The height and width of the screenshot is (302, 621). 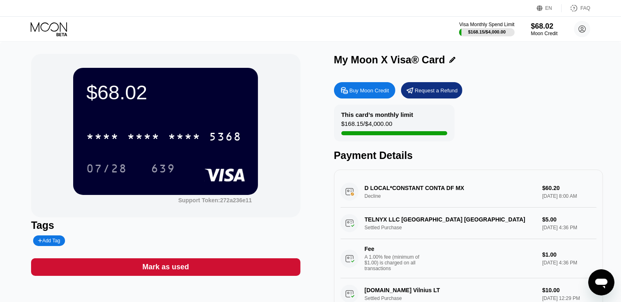 I want to click on div: This card’s monthly limit, so click(x=377, y=114).